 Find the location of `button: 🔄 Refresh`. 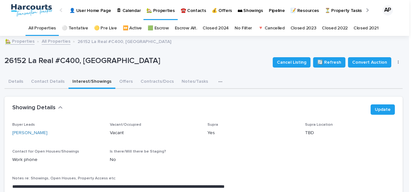

button: 🔄 Refresh is located at coordinates (329, 62).